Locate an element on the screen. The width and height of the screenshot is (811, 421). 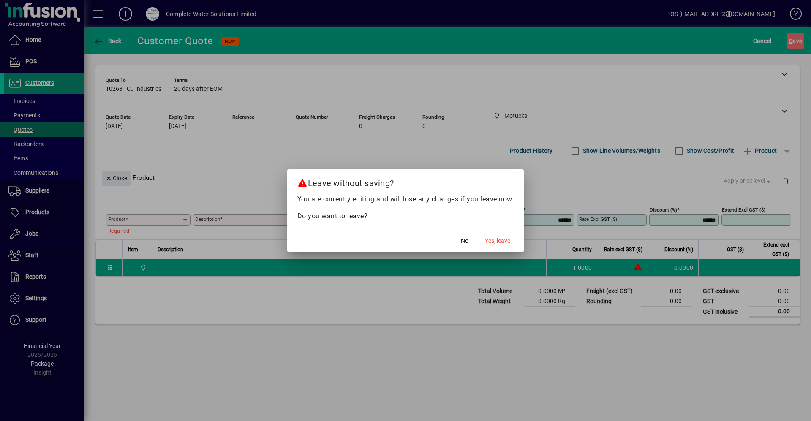
button: No is located at coordinates (465, 241).